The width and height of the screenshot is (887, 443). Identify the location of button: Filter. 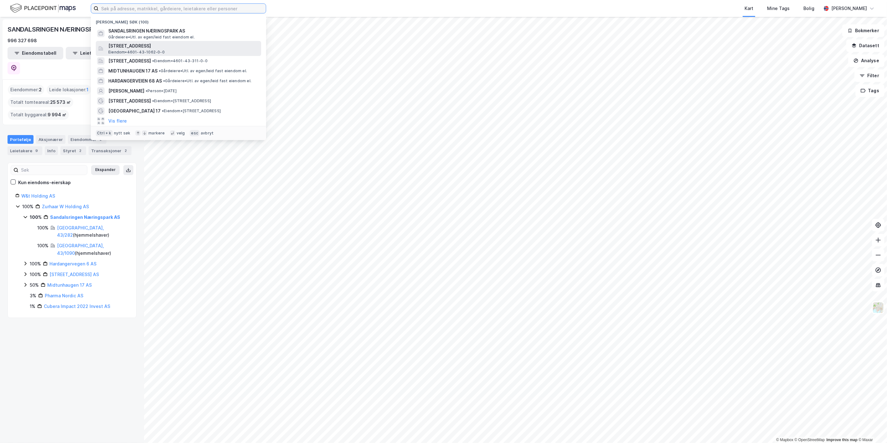
(869, 76).